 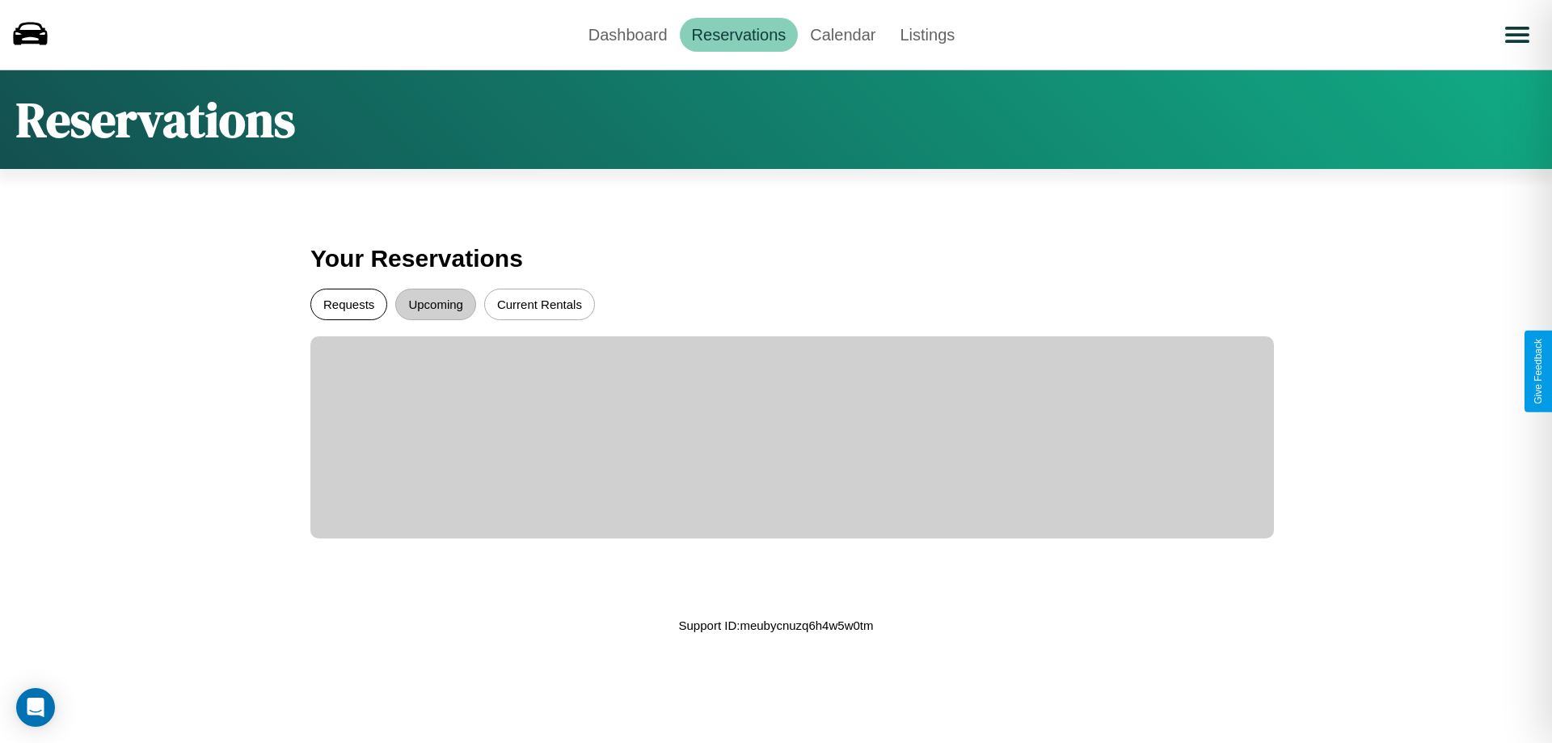 What do you see at coordinates (36, 707) in the screenshot?
I see `div: Open Intercom Messenger` at bounding box center [36, 707].